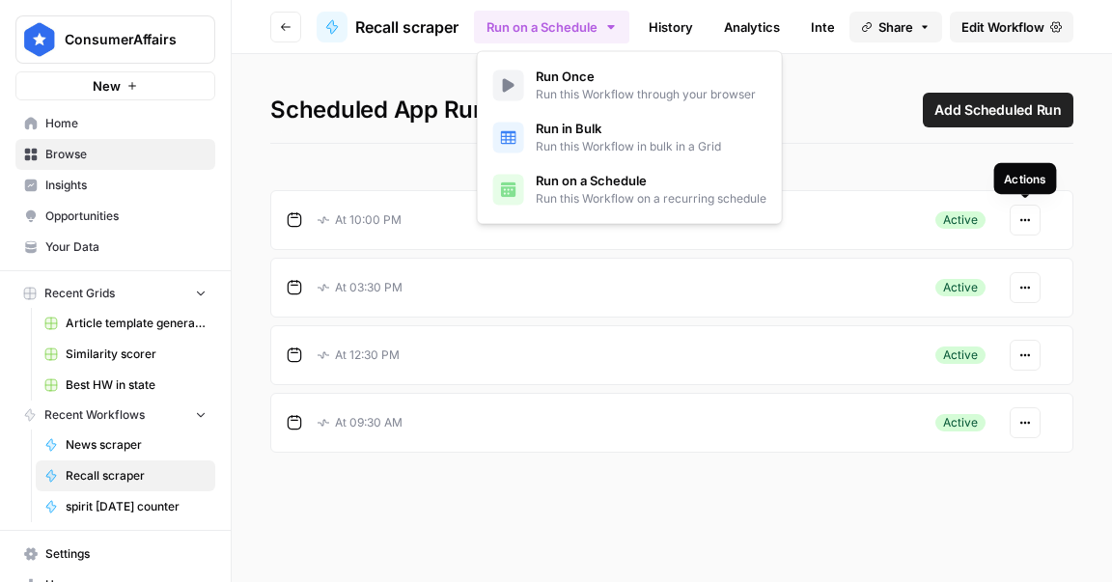 The height and width of the screenshot is (582, 1112). I want to click on img: ConsumerAffairs Logo, so click(40, 40).